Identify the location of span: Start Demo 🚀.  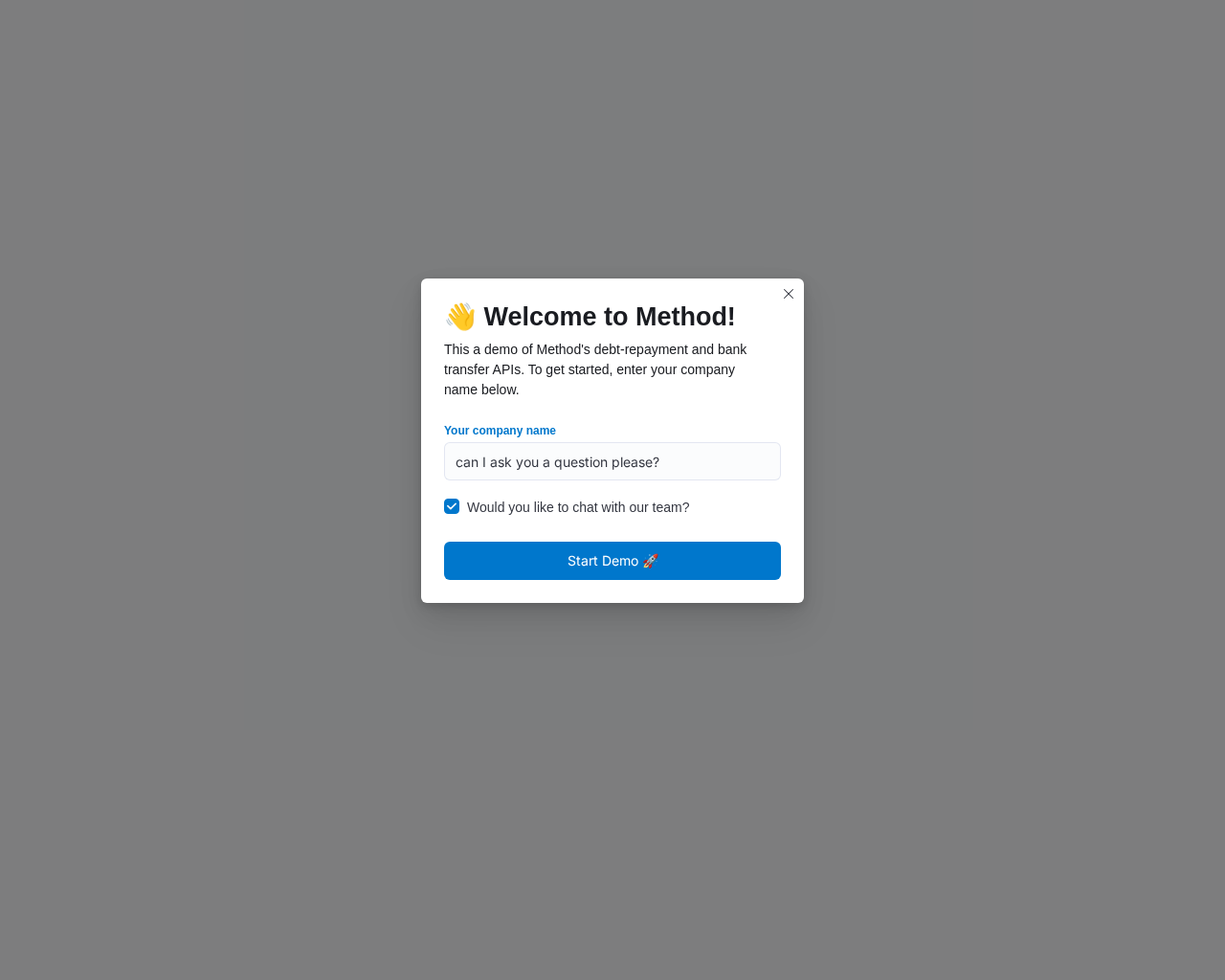
(613, 561).